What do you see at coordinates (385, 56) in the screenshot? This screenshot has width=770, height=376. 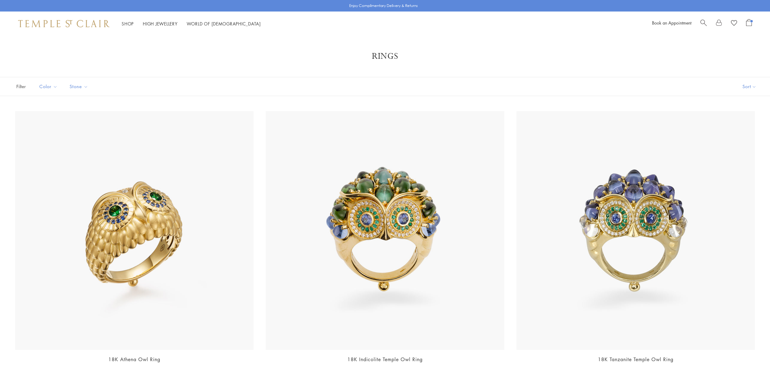 I see `h1: Rings` at bounding box center [385, 56].